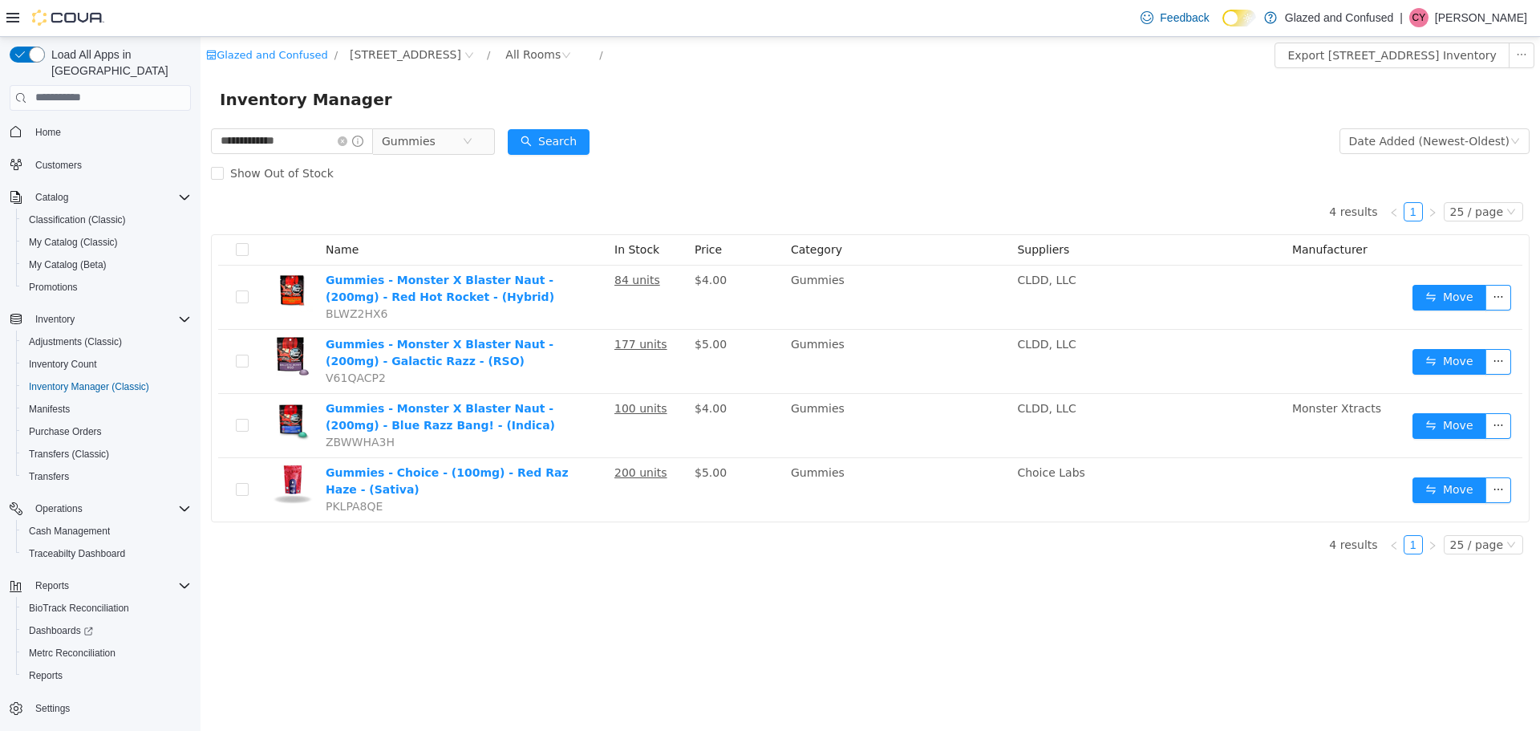 The image size is (1540, 731). What do you see at coordinates (246, 444) in the screenshot?
I see `a: Gummies - Choice - (100mg) - Red Raz Haze - (Sativa)` at bounding box center [246, 444].